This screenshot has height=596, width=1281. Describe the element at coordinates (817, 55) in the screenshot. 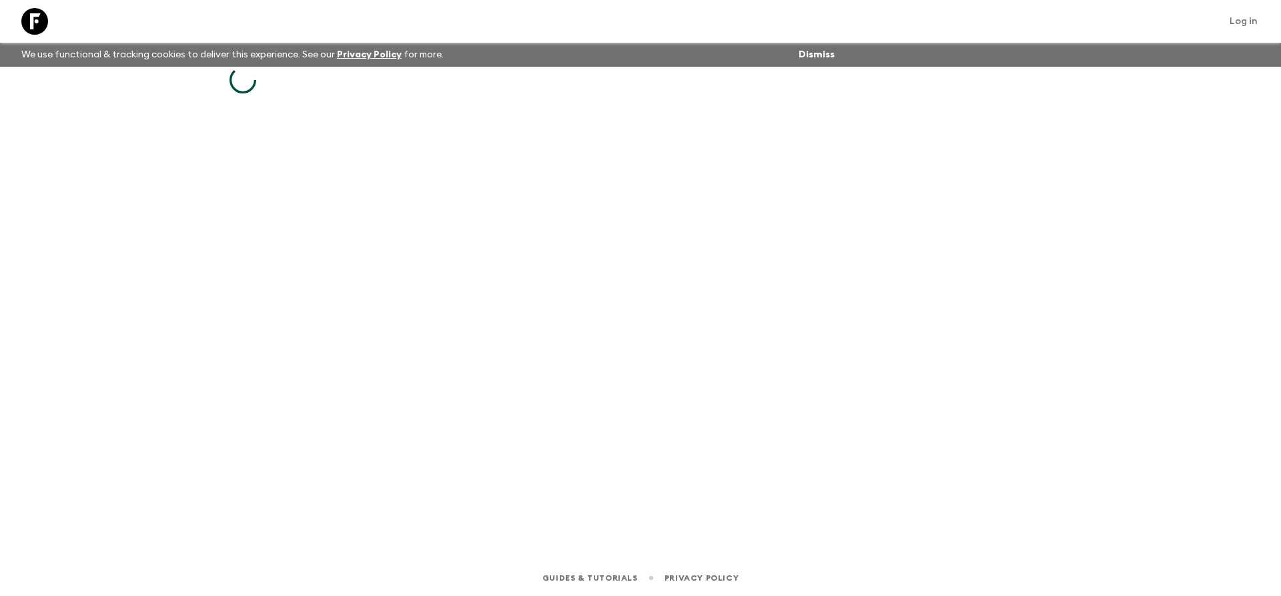

I see `button: Dismiss` at that location.